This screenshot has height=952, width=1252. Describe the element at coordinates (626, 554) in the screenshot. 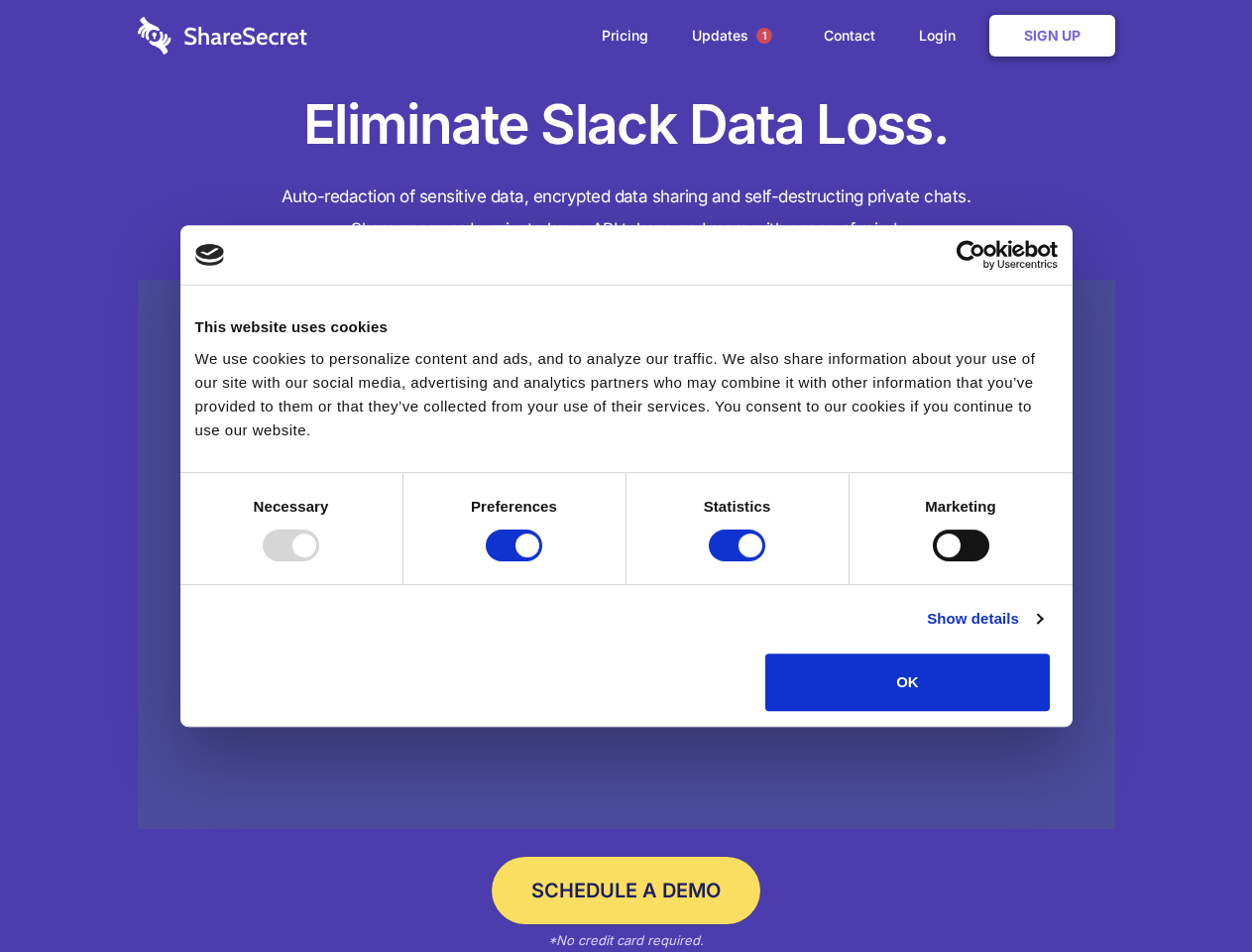

I see `a: Wistia video thumbnail` at that location.